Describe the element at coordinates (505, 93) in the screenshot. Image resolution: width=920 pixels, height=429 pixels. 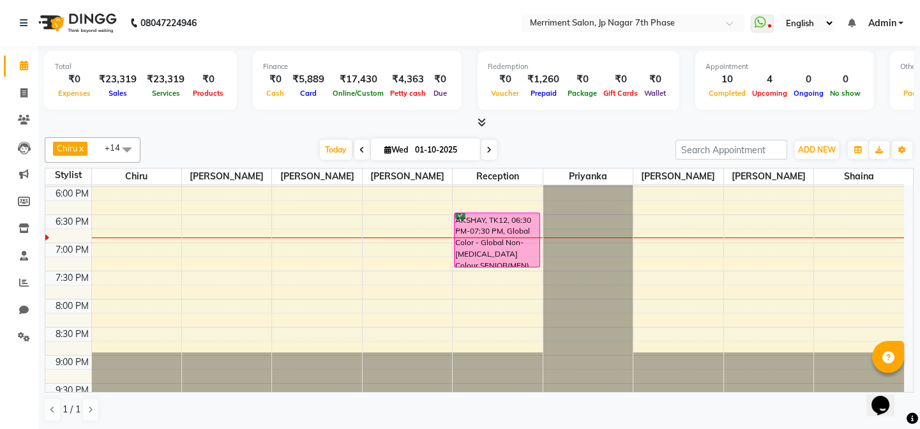
I see `span: Voucher` at that location.